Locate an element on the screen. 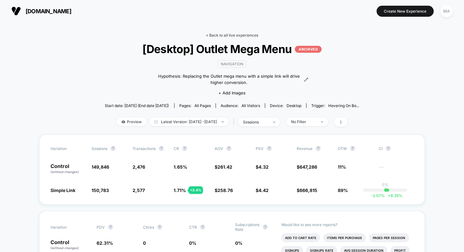 This screenshot has height=252, width=464. span: Preview is located at coordinates (132, 121).